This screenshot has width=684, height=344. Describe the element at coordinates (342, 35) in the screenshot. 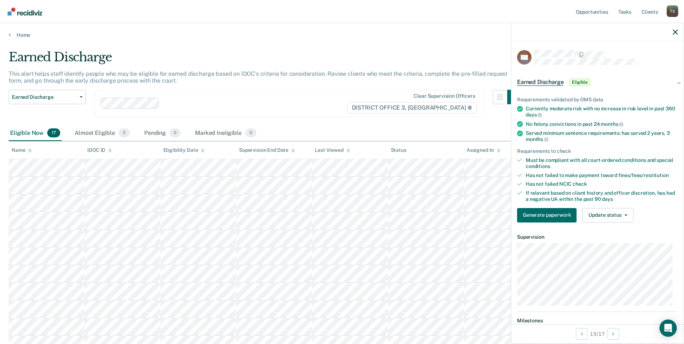

I see `a: Home` at that location.